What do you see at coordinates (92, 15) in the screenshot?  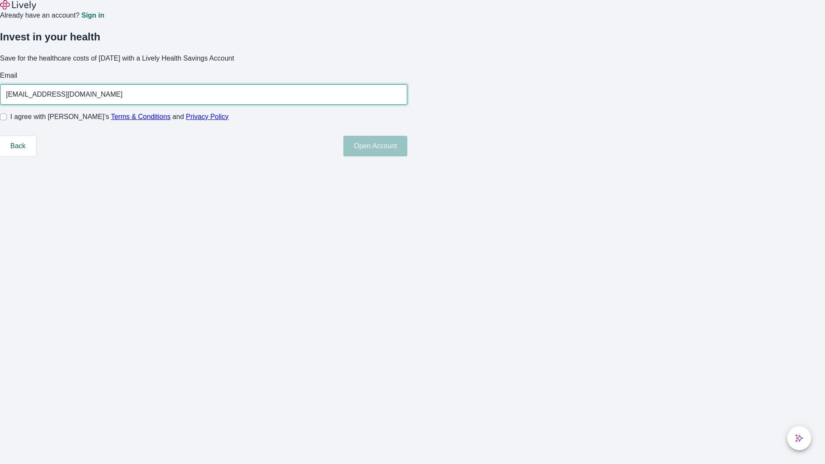 I see `a: Sign in` at bounding box center [92, 15].